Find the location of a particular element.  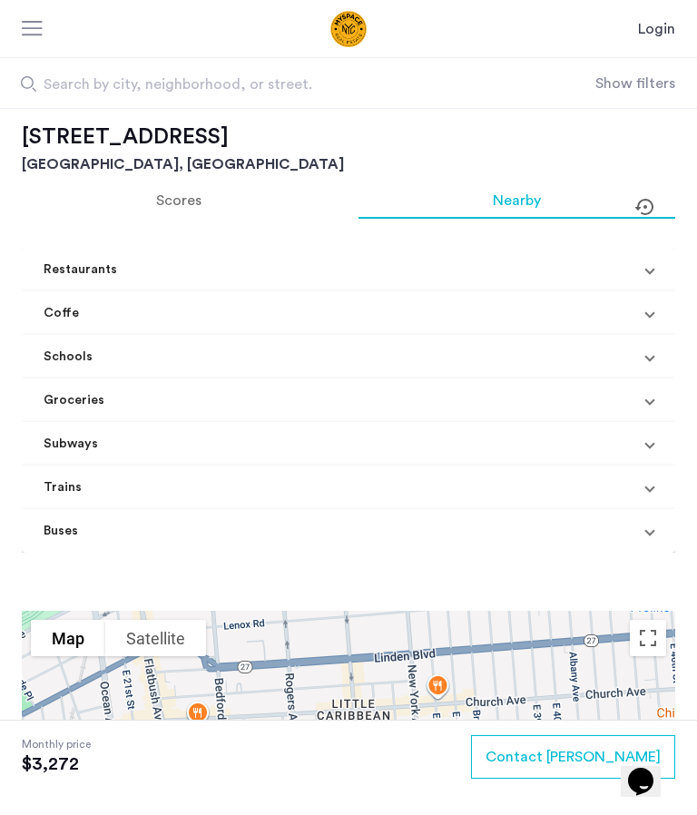

button: Show satellite imagery is located at coordinates (155, 638).